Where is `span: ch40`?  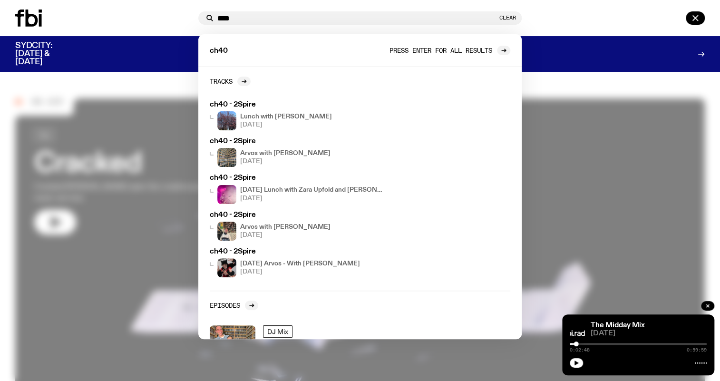
span: ch40 is located at coordinates (219, 51).